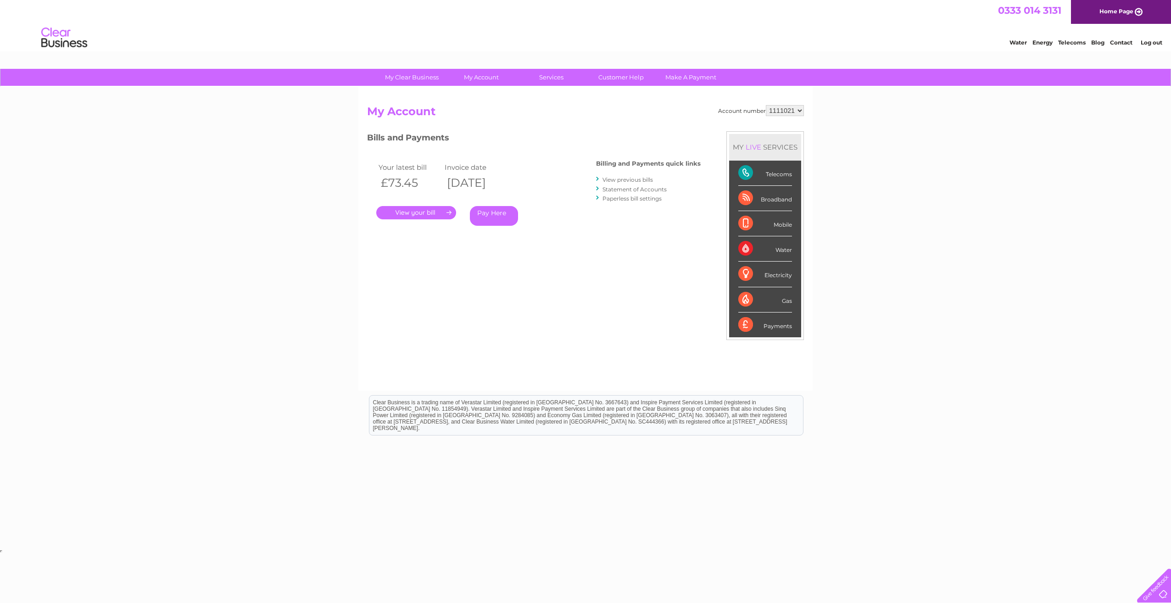  I want to click on td: Your latest bill, so click(409, 167).